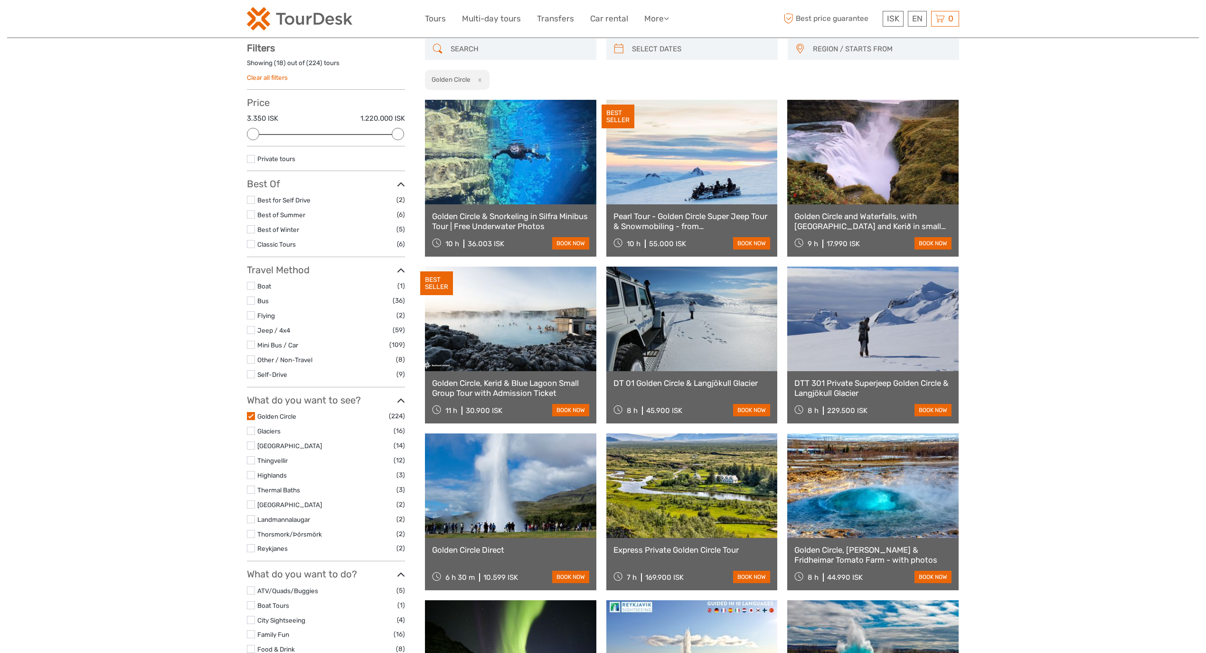 This screenshot has width=1206, height=653. What do you see at coordinates (399, 460) in the screenshot?
I see `span: (12)` at bounding box center [399, 460].